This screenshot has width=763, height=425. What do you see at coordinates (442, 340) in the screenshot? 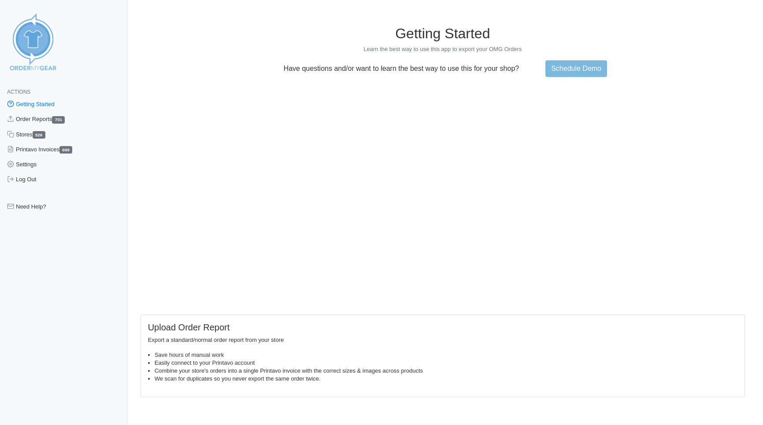
I see `p: Export a standard/normal order report from your store` at bounding box center [442, 340].